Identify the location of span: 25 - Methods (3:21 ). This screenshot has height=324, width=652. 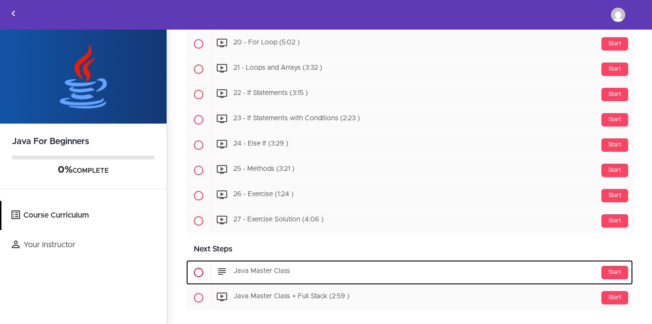
(264, 169).